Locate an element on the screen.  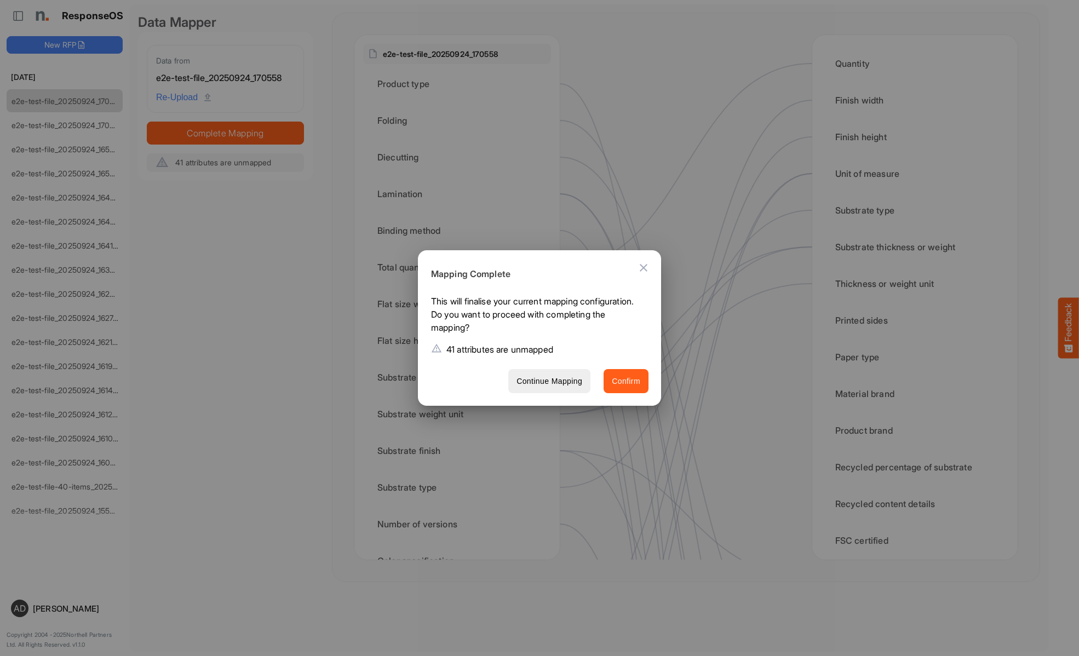
button: Continue Mapping is located at coordinates (549, 381).